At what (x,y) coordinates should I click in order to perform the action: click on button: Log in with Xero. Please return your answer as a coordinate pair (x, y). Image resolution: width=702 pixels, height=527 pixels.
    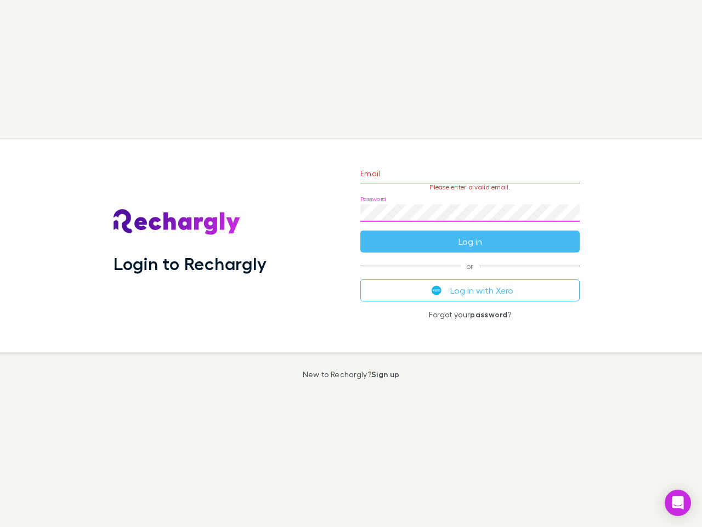
    Looking at the image, I should click on (470, 290).